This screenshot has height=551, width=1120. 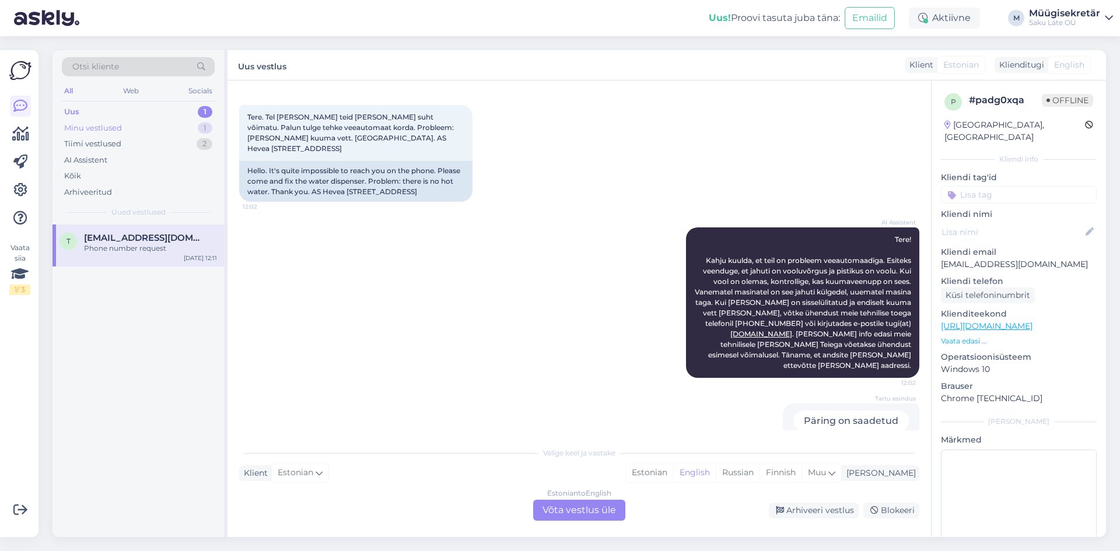 What do you see at coordinates (870, 18) in the screenshot?
I see `button: Emailid` at bounding box center [870, 18].